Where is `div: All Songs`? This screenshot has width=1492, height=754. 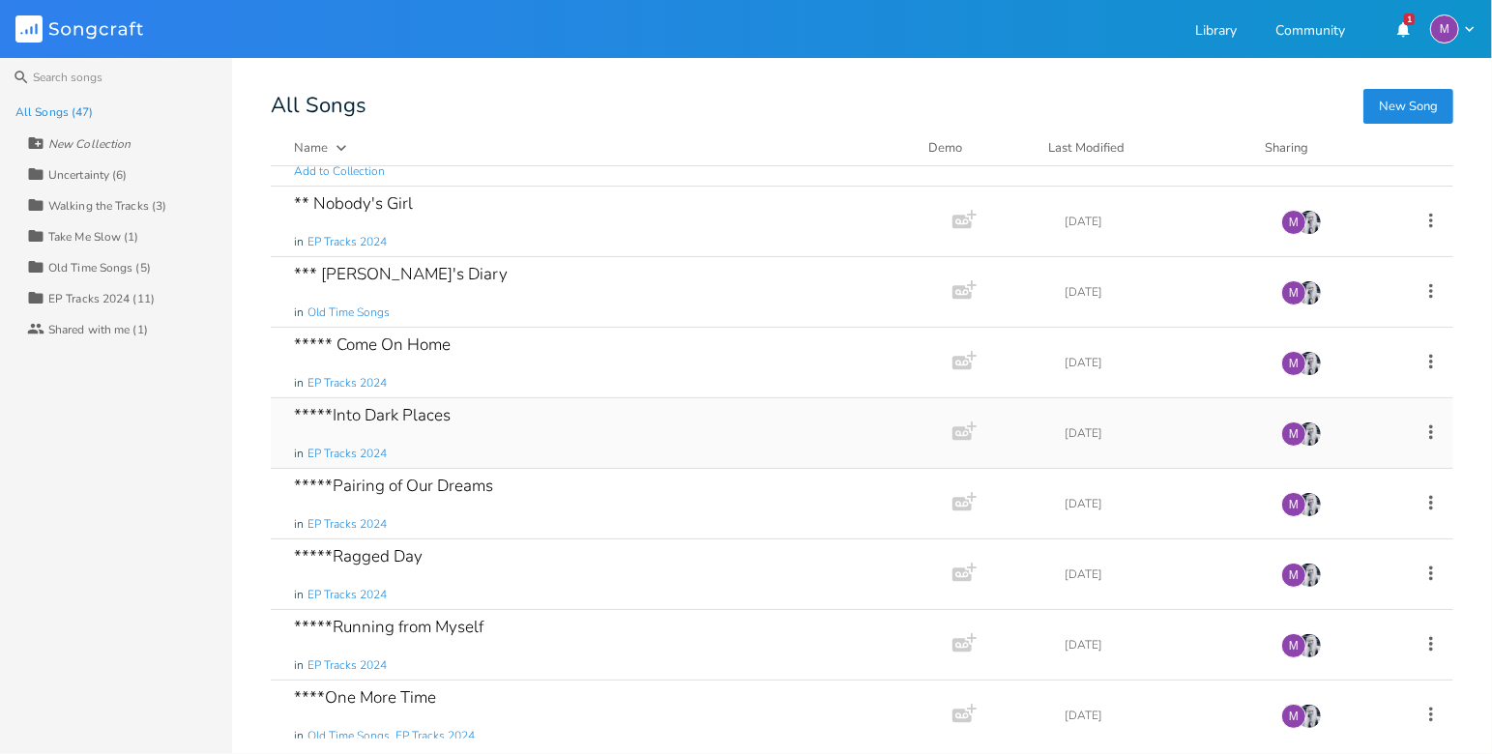 div: All Songs is located at coordinates (862, 105).